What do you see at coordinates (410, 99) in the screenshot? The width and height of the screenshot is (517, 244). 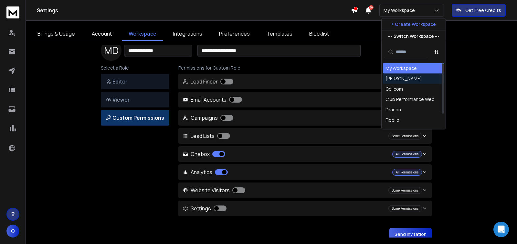 I see `div: Club Performance Web` at bounding box center [410, 99].